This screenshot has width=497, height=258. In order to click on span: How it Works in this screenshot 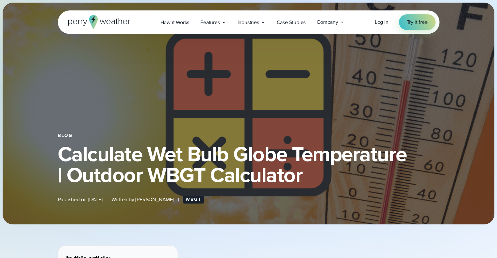, I will do `click(175, 23)`.